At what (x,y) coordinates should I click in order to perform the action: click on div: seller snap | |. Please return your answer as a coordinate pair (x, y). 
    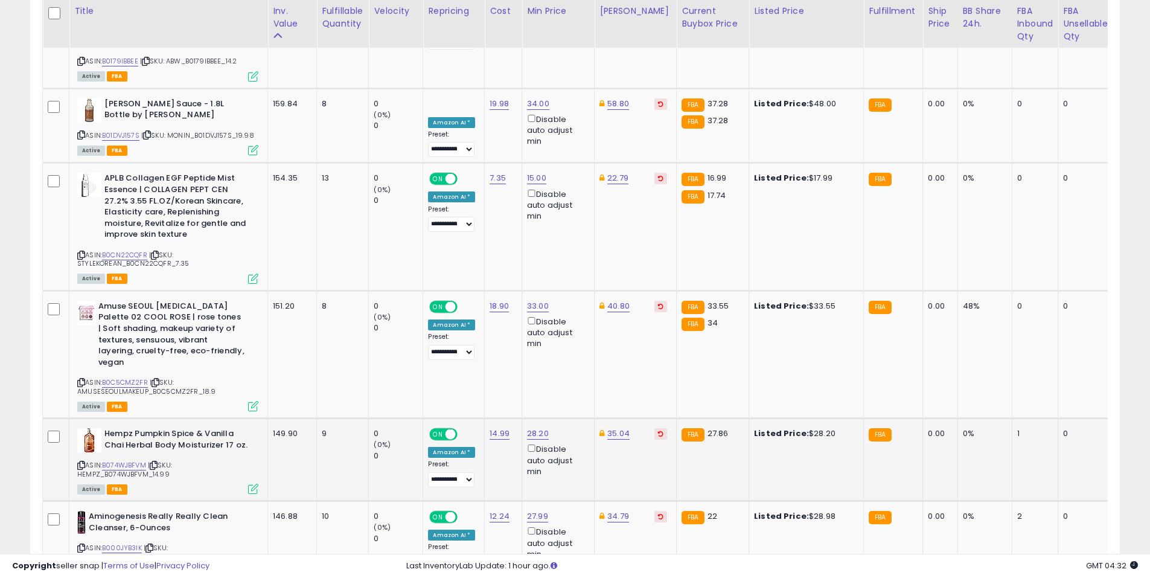
    Looking at the image, I should click on (110, 566).